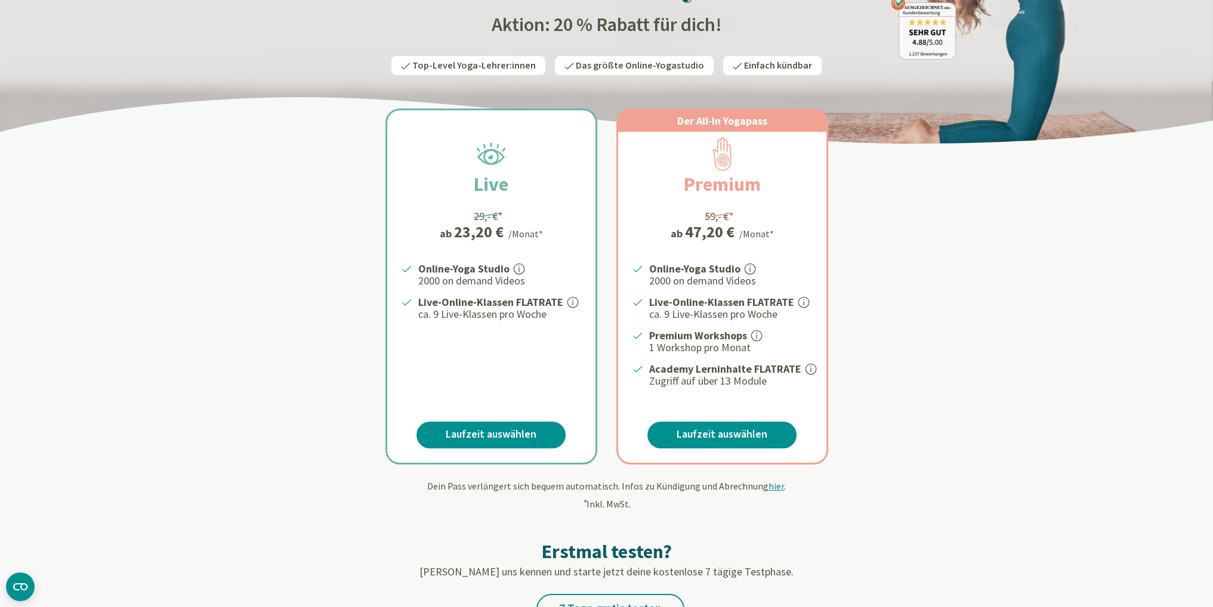  Describe the element at coordinates (479, 232) in the screenshot. I see `div: 23,20 €` at that location.